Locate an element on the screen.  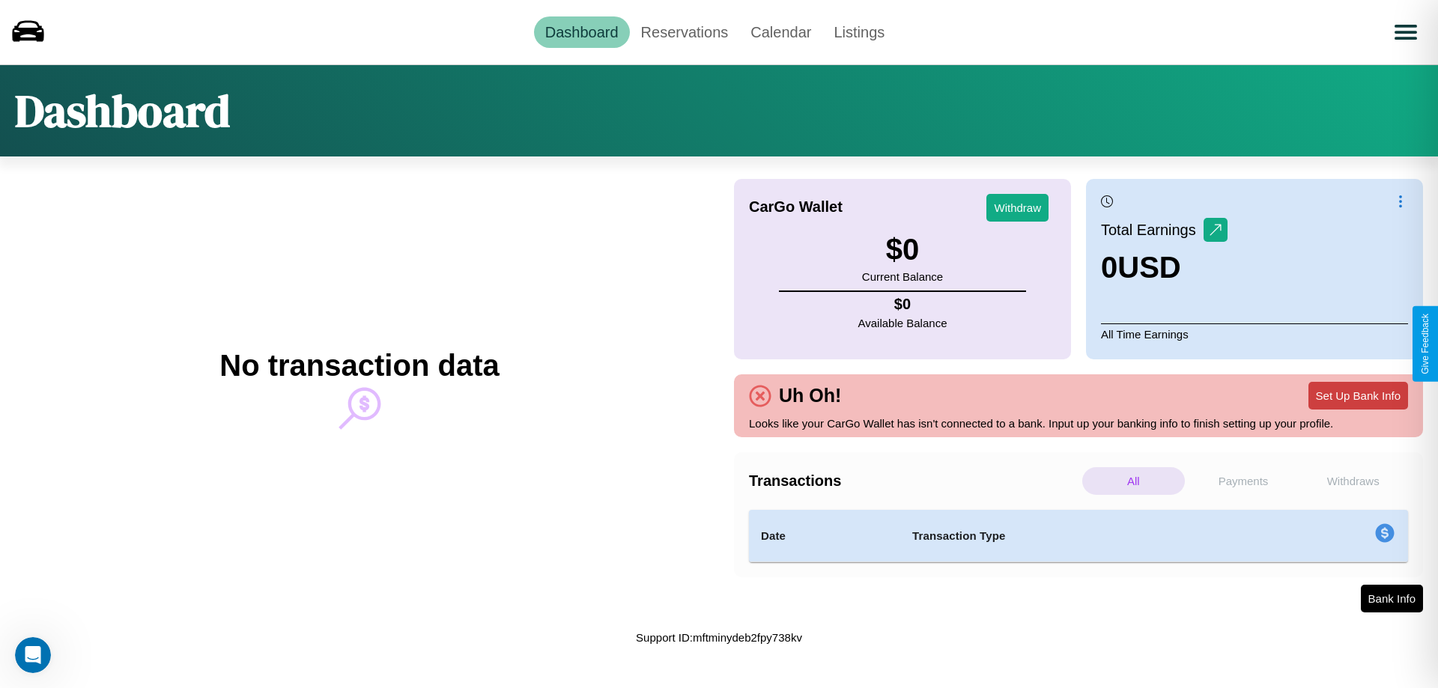
h4: Transactions is located at coordinates (913, 481).